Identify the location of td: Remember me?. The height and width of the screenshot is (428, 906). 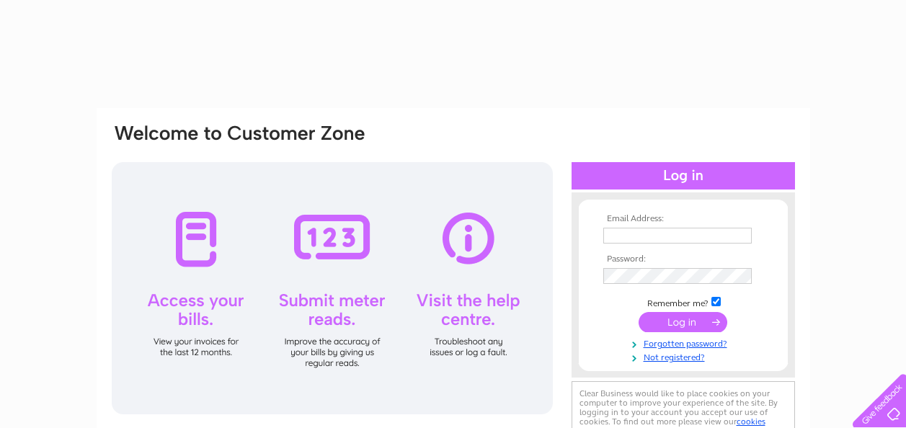
(684, 302).